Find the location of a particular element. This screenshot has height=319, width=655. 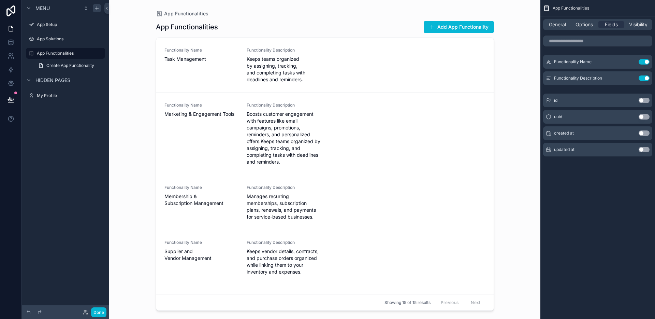

span: created at is located at coordinates (564, 133).